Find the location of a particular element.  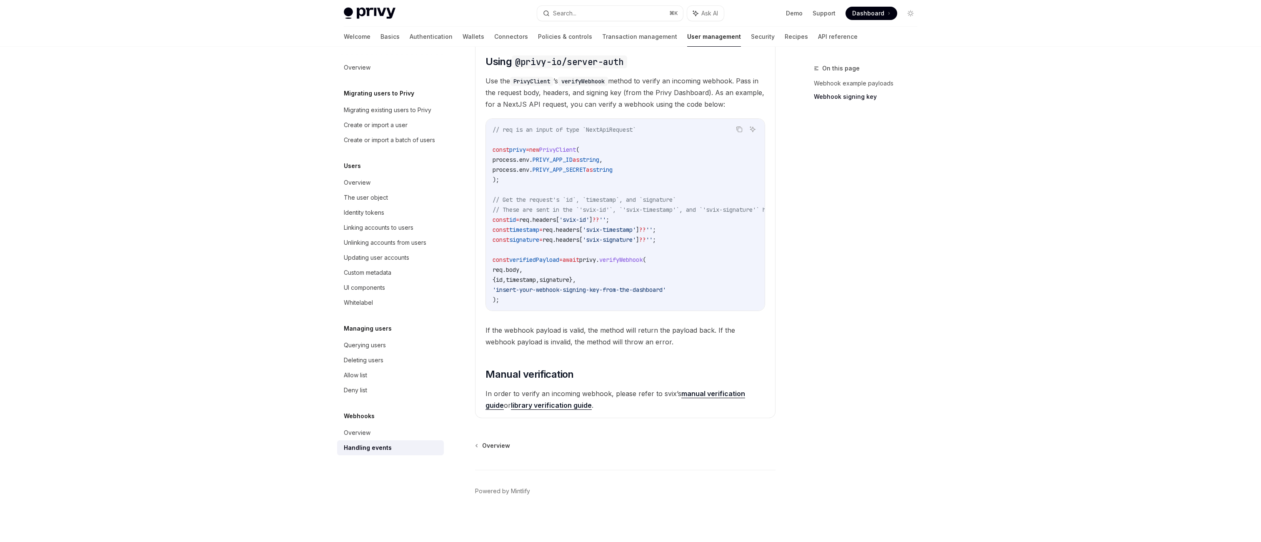

a: Webhook signing key is located at coordinates (869, 97).